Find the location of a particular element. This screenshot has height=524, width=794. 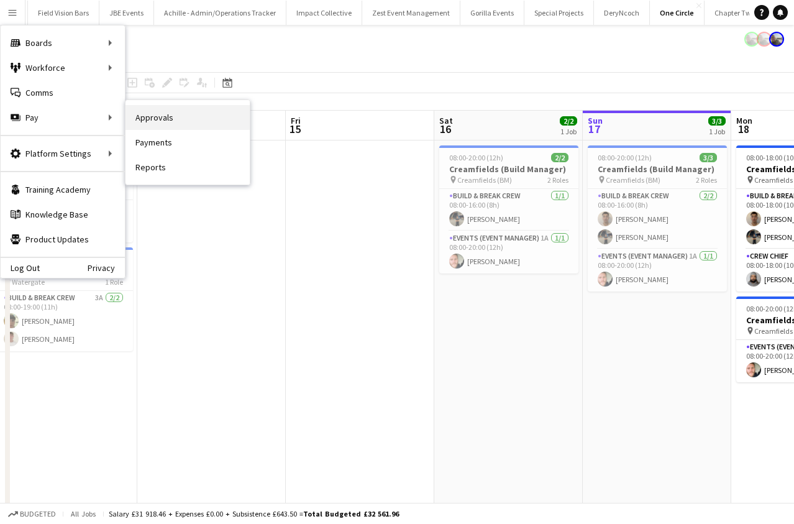

span: 17 is located at coordinates (594, 129).